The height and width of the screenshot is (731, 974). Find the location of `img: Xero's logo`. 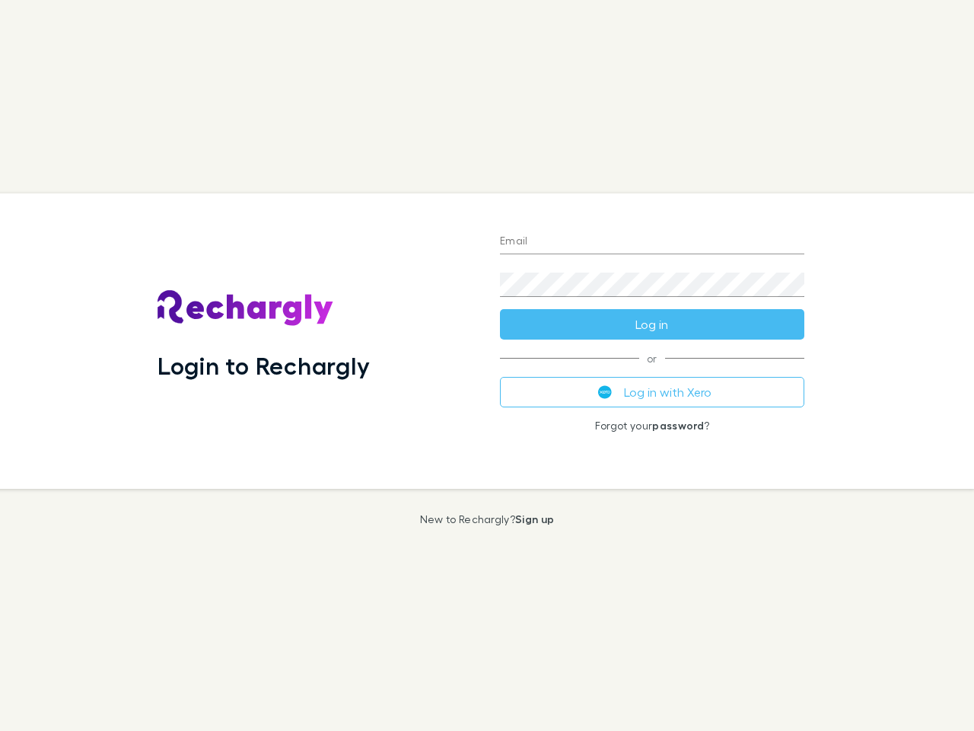

img: Xero's logo is located at coordinates (605, 392).